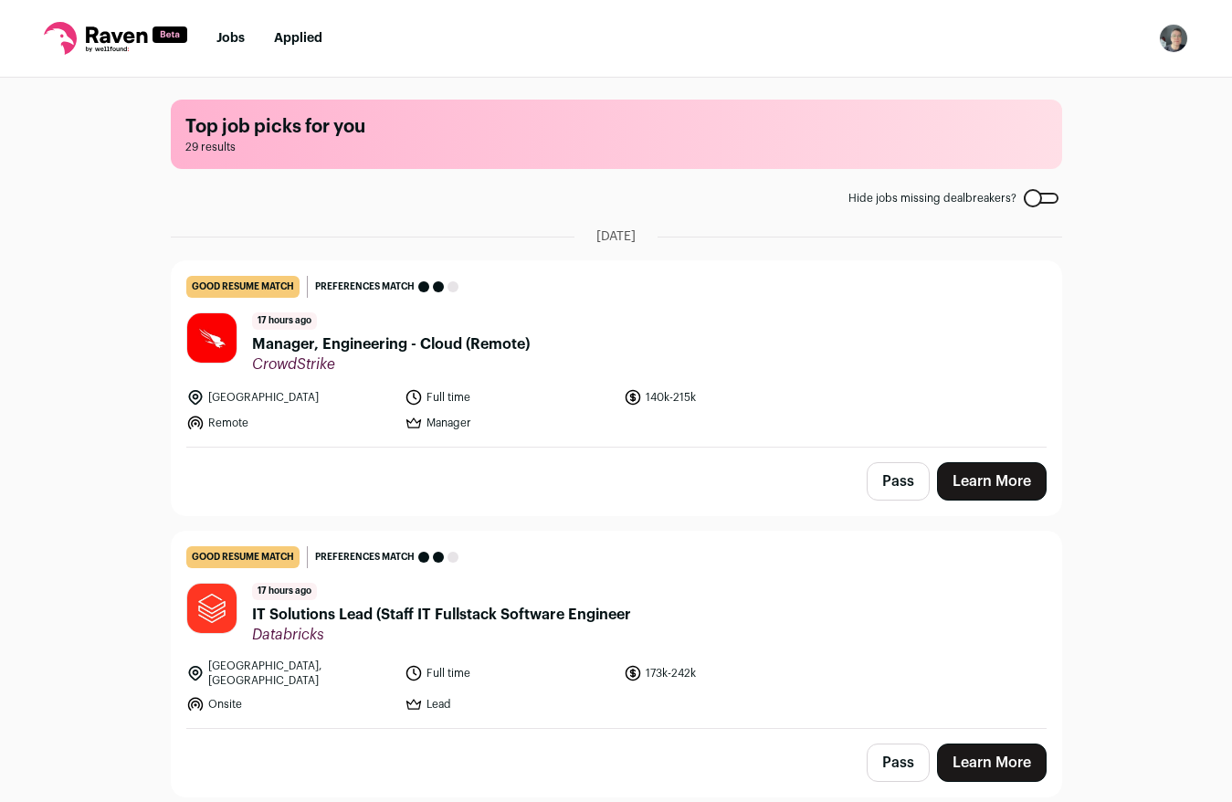 The width and height of the screenshot is (1232, 802). Describe the element at coordinates (441, 635) in the screenshot. I see `span: Databricks` at that location.